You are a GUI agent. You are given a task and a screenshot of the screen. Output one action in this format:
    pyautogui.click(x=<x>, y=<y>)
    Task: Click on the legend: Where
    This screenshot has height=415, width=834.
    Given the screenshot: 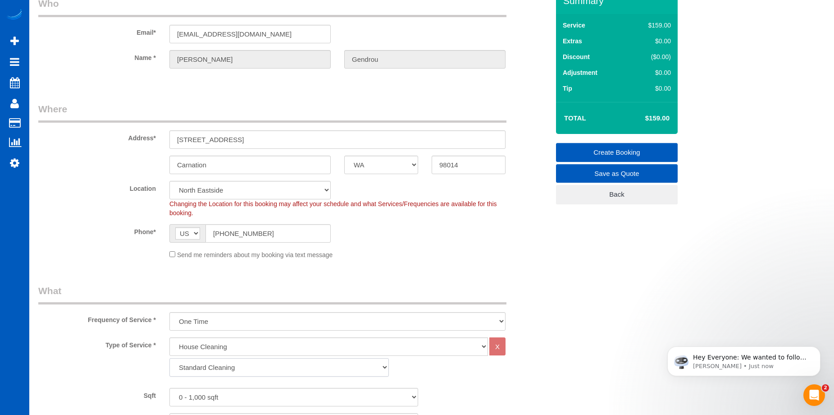 What is the action you would take?
    pyautogui.click(x=272, y=112)
    